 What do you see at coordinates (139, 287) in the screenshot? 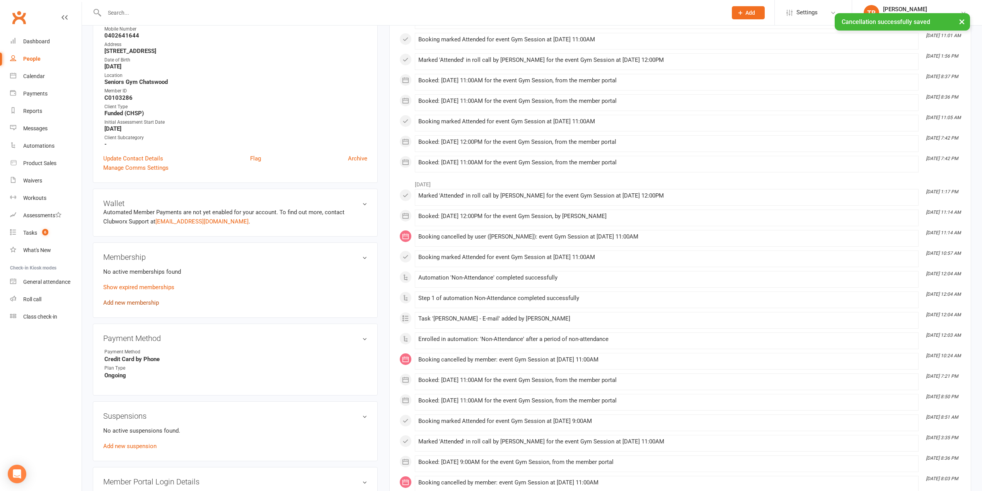
I see `a: Show expired memberships` at bounding box center [139, 287].